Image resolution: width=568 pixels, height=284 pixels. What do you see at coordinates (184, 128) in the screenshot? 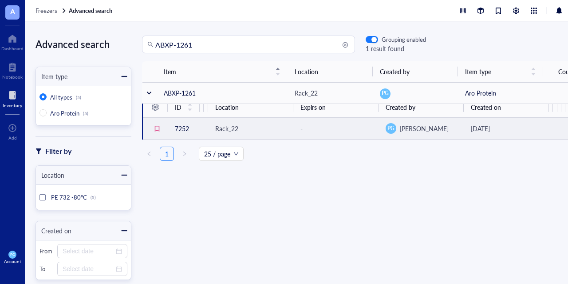
I see `td: 7252` at bounding box center [184, 128].